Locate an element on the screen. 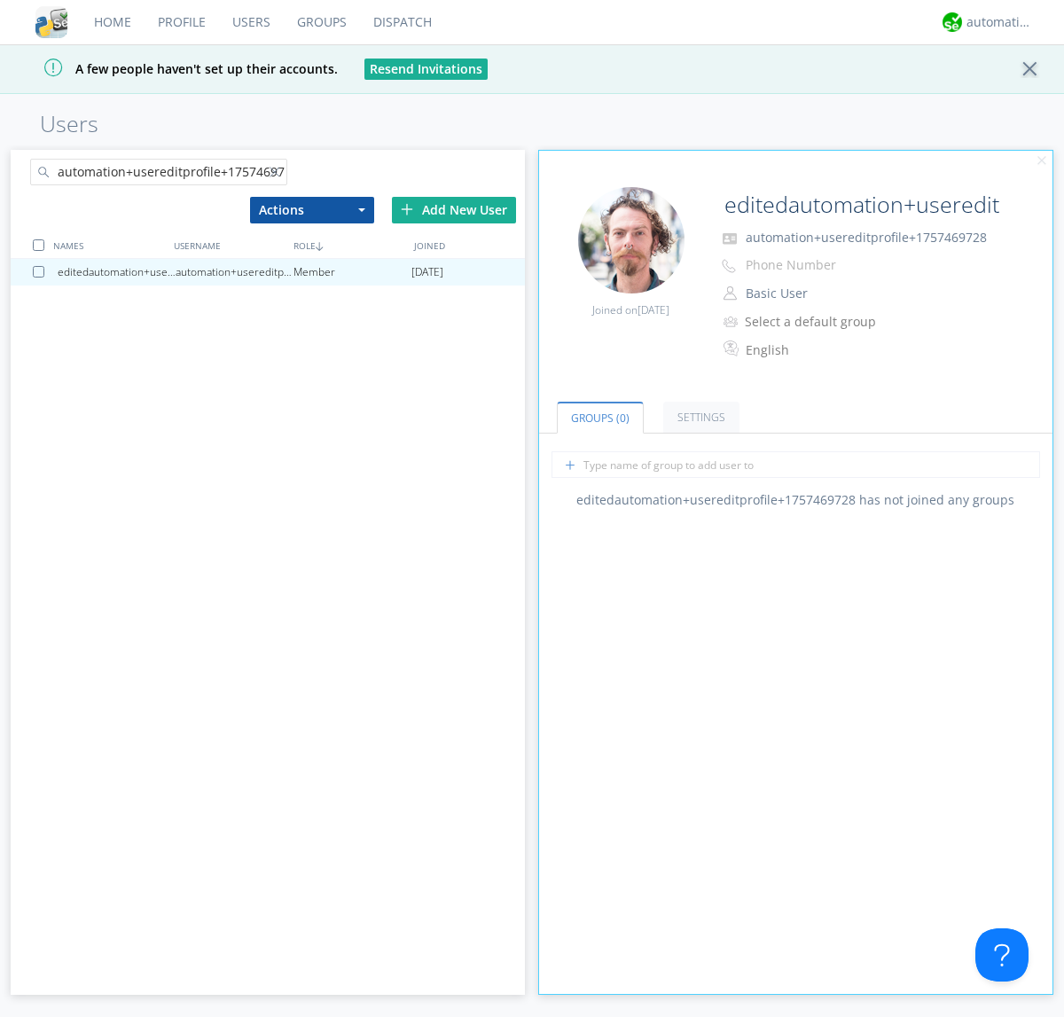 The width and height of the screenshot is (1064, 1017). img: plus.svg is located at coordinates (407, 209).